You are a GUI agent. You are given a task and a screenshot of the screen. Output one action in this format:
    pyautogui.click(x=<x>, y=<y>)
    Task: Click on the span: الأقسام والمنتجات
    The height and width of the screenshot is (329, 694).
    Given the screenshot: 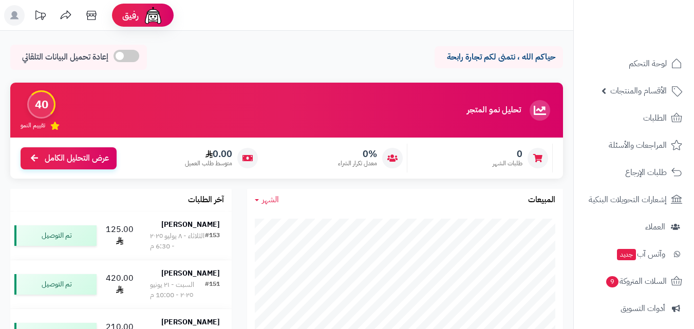 What is the action you would take?
    pyautogui.click(x=639, y=91)
    